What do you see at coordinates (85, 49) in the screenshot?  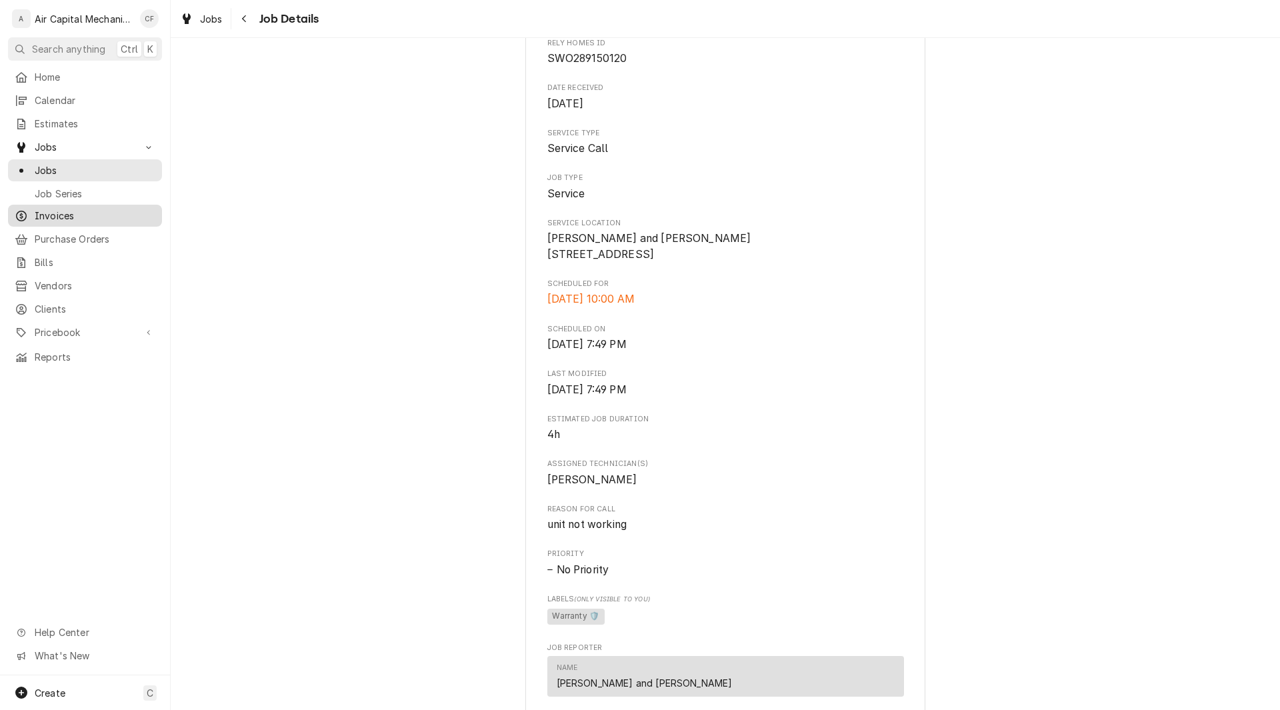 I see `button: Search anythingCtrlK` at bounding box center [85, 49].